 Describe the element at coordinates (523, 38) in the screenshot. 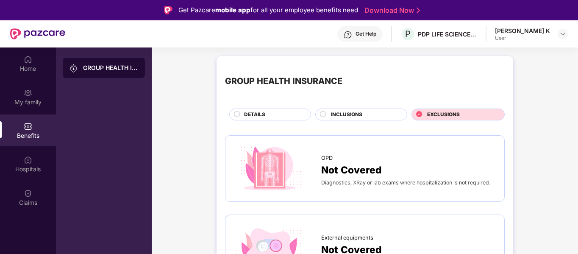

I see `div: User` at that location.